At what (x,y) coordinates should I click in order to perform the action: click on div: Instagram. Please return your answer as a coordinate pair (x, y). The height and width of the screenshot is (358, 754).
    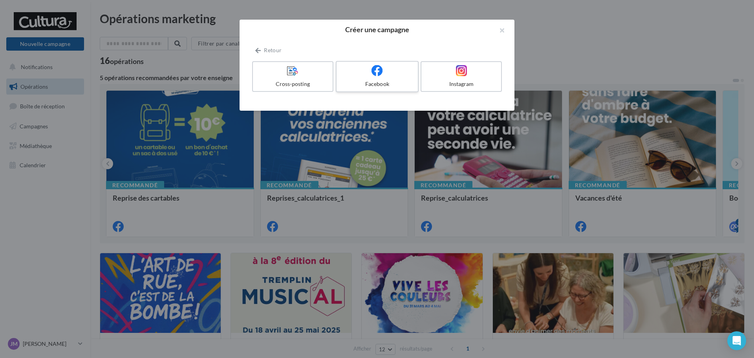
    Looking at the image, I should click on (461, 84).